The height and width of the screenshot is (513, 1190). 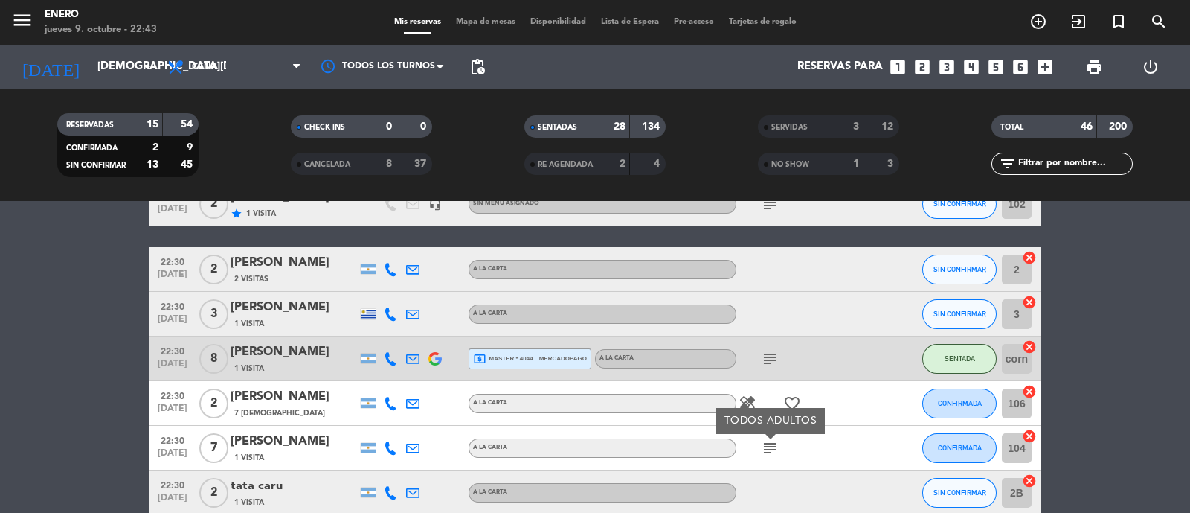 I want to click on i: looks_5, so click(x=996, y=67).